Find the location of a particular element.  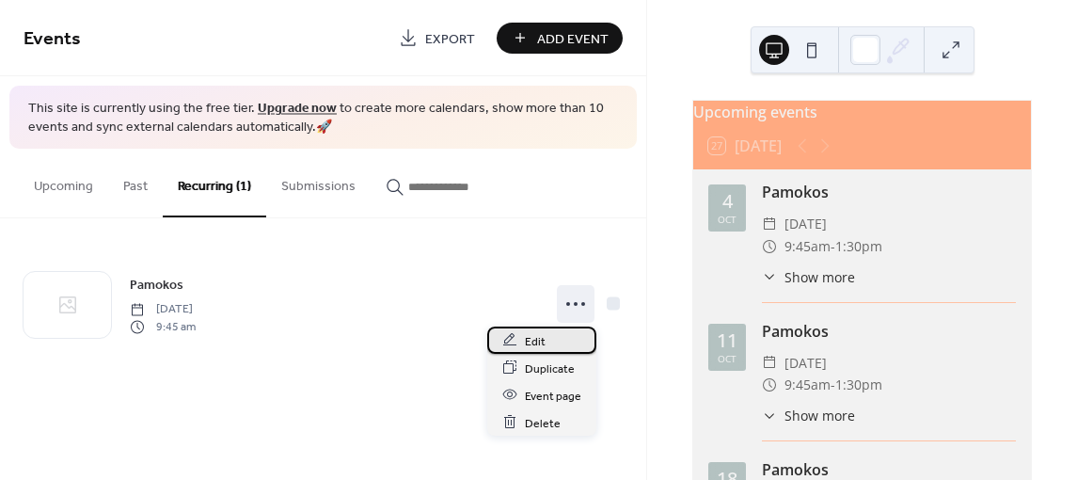

span: Export is located at coordinates (449, 39).